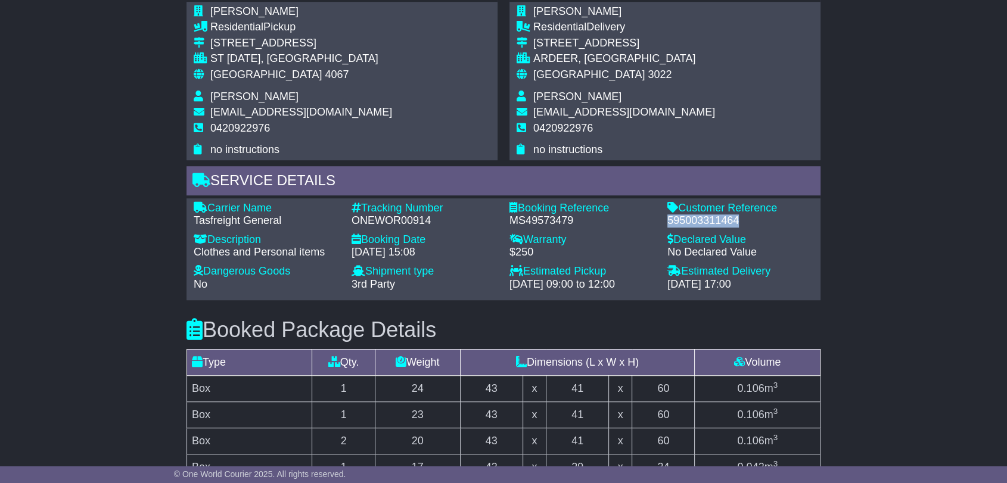 The height and width of the screenshot is (483, 1007). I want to click on td: 29, so click(577, 467).